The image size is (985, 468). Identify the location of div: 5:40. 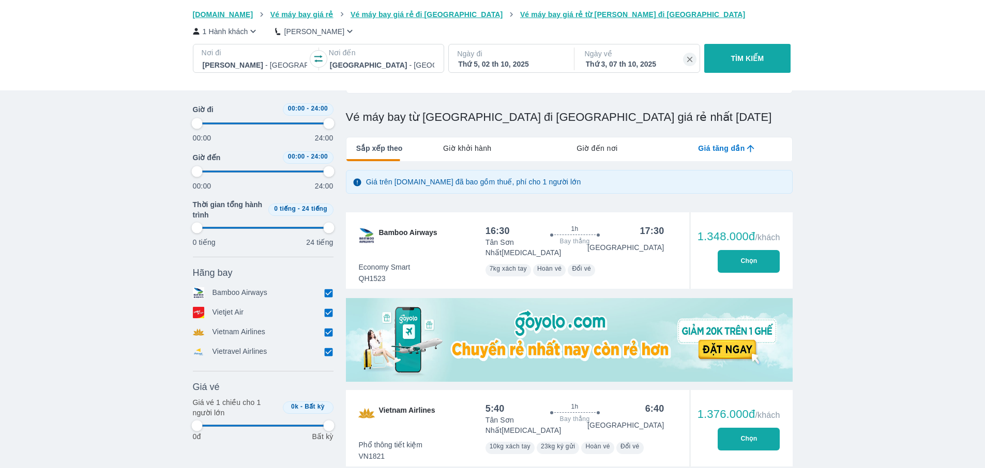
(495, 409).